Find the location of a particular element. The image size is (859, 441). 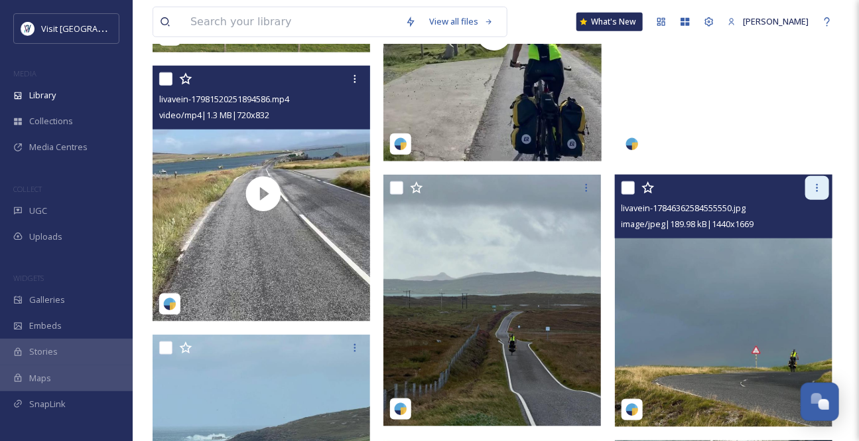

span: livavein-17981520251894586.mp4 is located at coordinates (224, 99).